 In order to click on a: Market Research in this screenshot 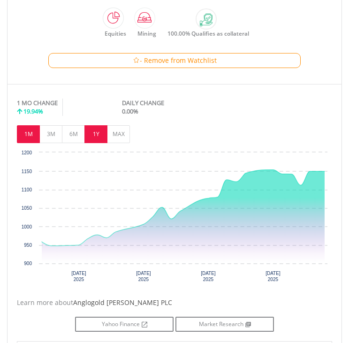, I will do `click(224, 324)`.